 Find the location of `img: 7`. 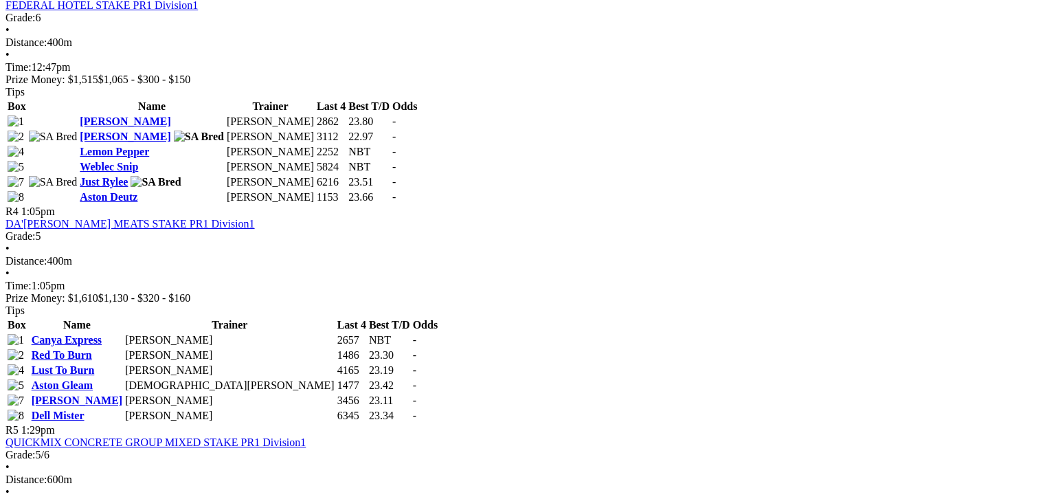

img: 7 is located at coordinates (16, 400).